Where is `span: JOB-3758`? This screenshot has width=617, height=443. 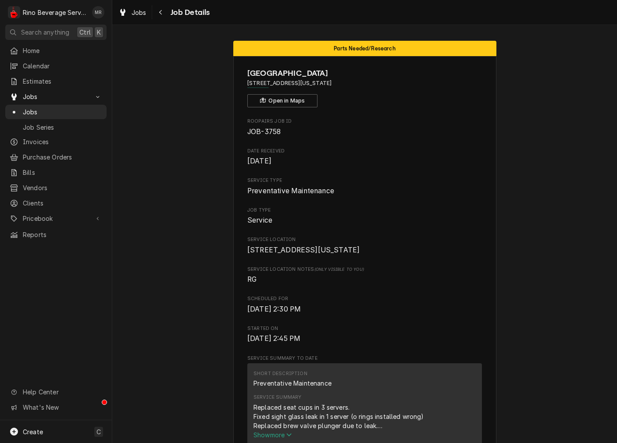
span: JOB-3758 is located at coordinates (264, 131).